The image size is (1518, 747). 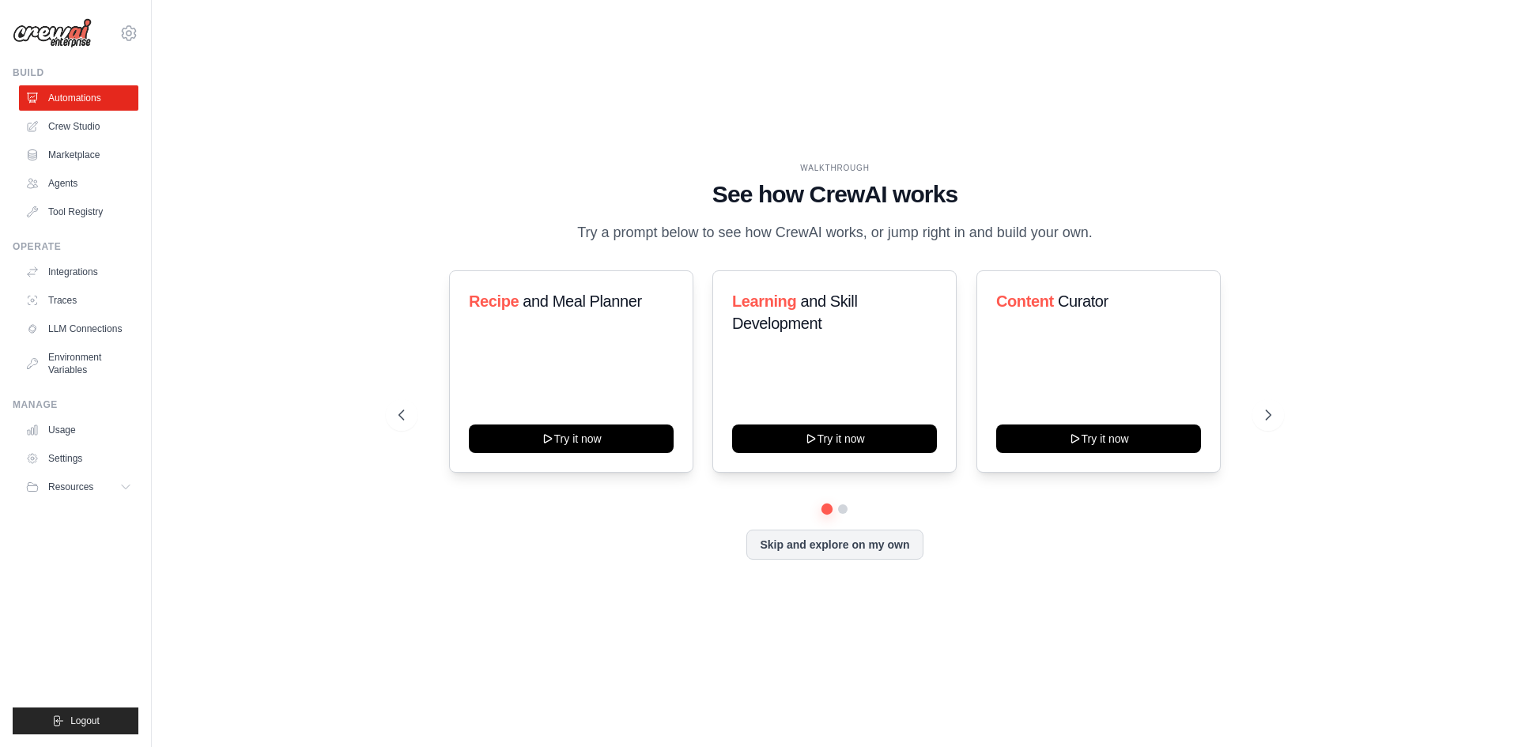 What do you see at coordinates (75, 405) in the screenshot?
I see `div: Manage` at bounding box center [75, 405].